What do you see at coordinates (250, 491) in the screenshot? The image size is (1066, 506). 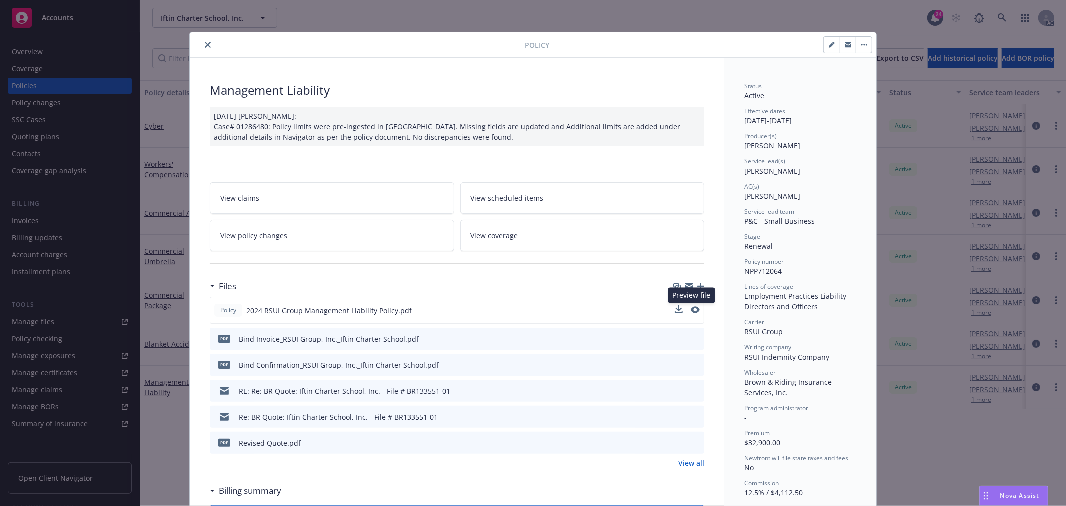 I see `h3: Billing summary` at bounding box center [250, 491].